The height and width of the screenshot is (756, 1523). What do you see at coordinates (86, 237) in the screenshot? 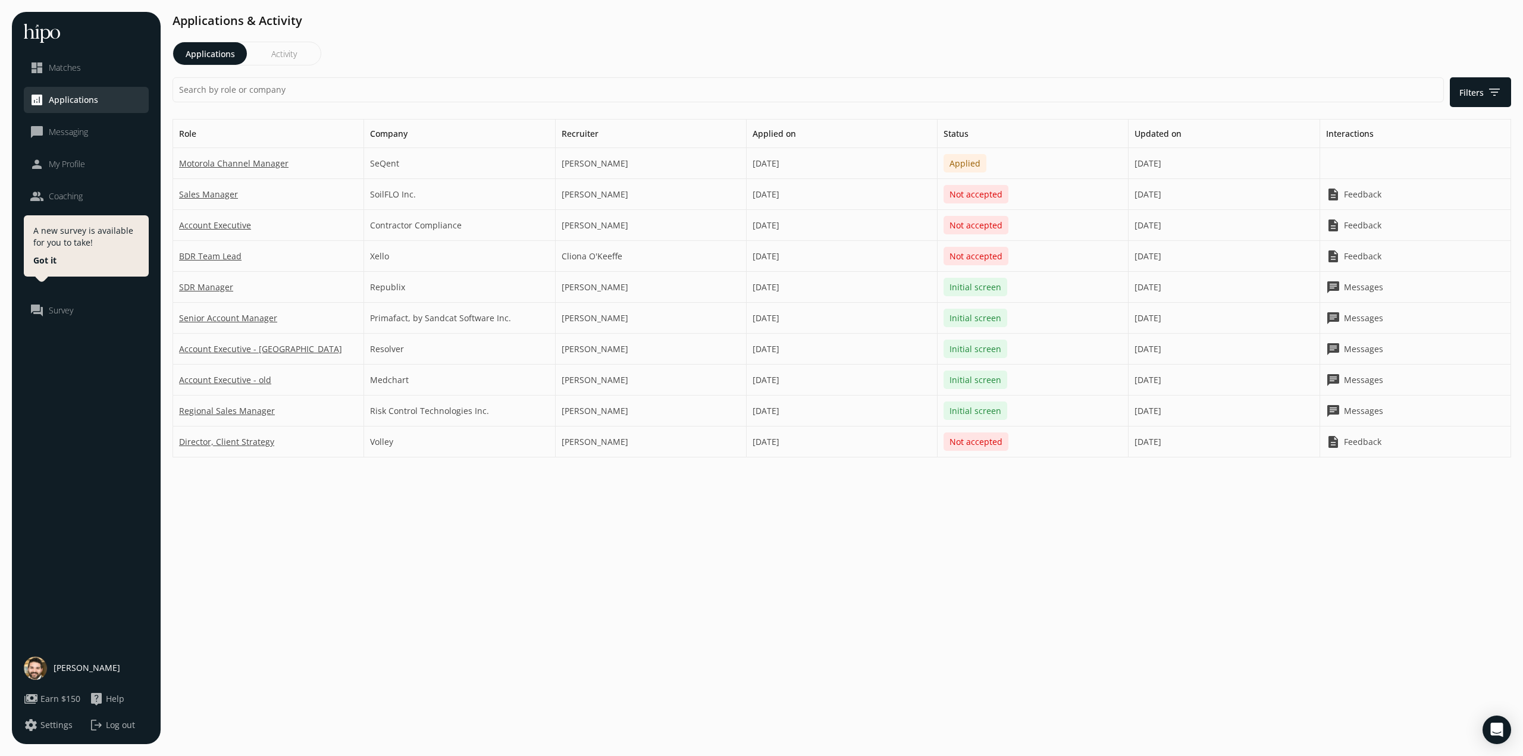
I see `p: A new survey is available for you to take!` at bounding box center [86, 237].